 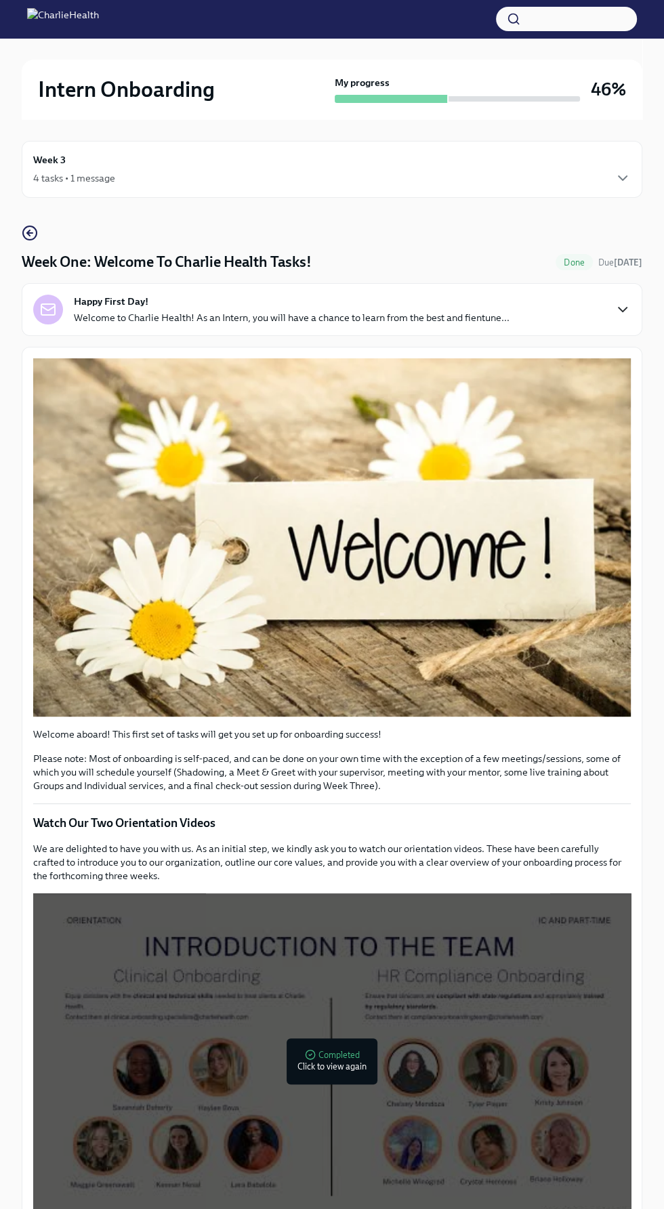 I want to click on strong: Happy First Day!, so click(x=111, y=301).